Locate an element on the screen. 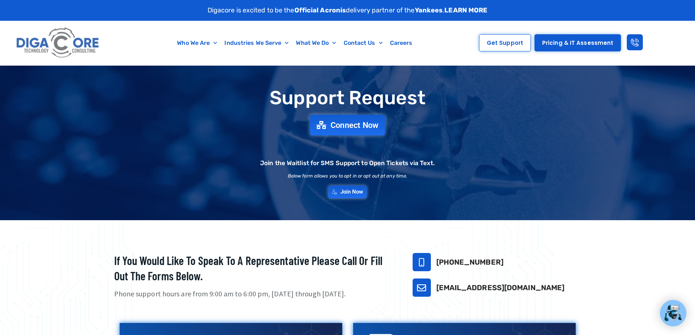  a: Industries We Serve is located at coordinates (256, 43).